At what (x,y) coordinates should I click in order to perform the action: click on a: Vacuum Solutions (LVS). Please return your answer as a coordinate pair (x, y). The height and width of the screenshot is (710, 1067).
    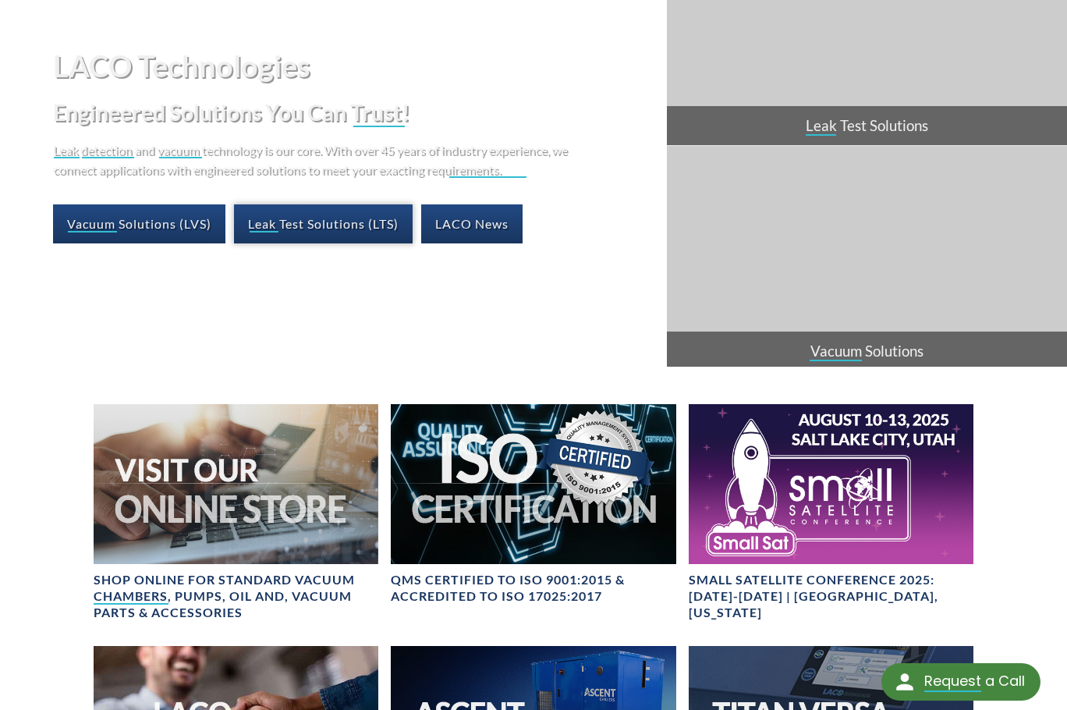
    Looking at the image, I should click on (139, 224).